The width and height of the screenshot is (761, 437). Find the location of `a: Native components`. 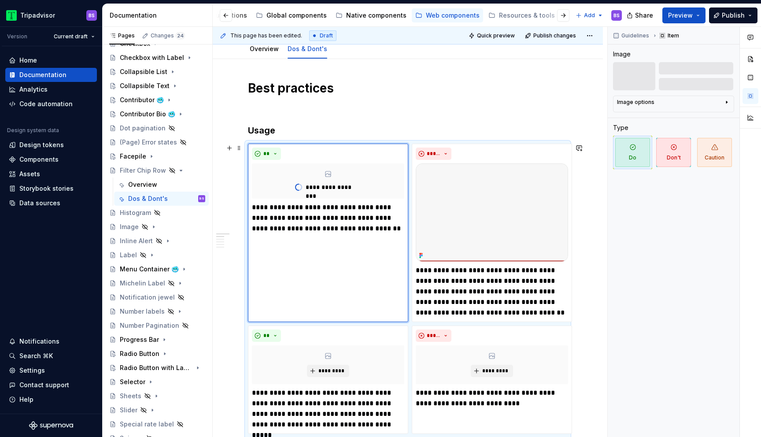

a: Native components is located at coordinates (371, 15).